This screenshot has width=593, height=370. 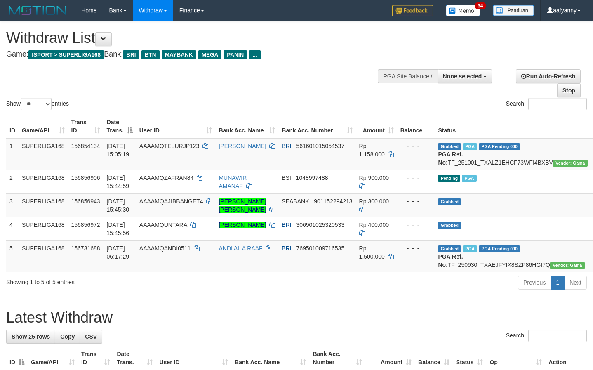 I want to click on a: Show 25 rows, so click(x=31, y=336).